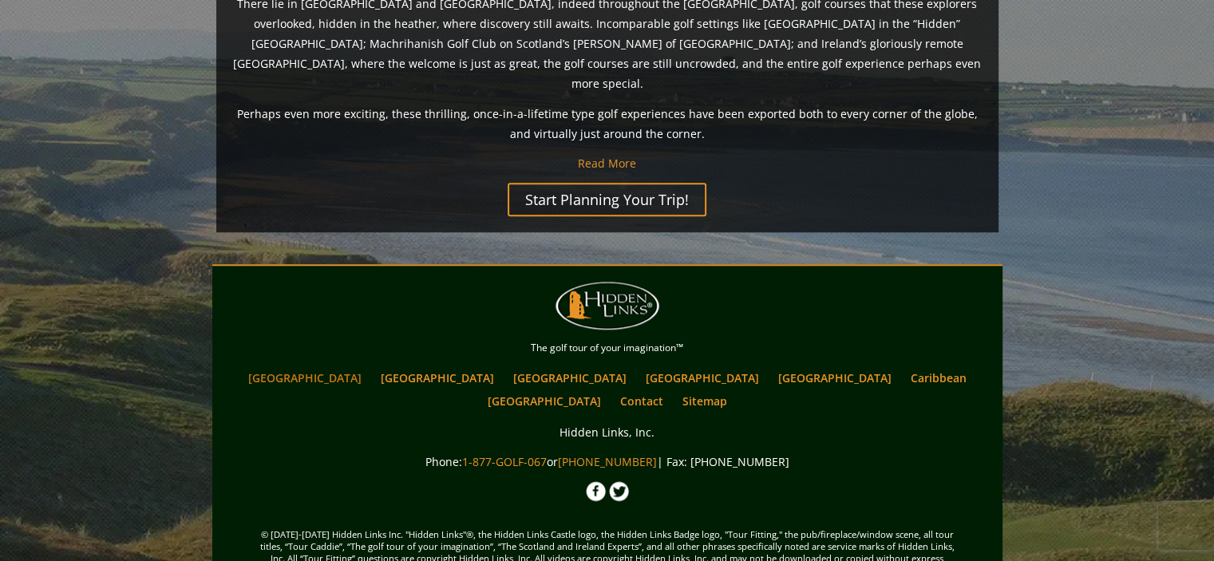  I want to click on a: Read More, so click(607, 163).